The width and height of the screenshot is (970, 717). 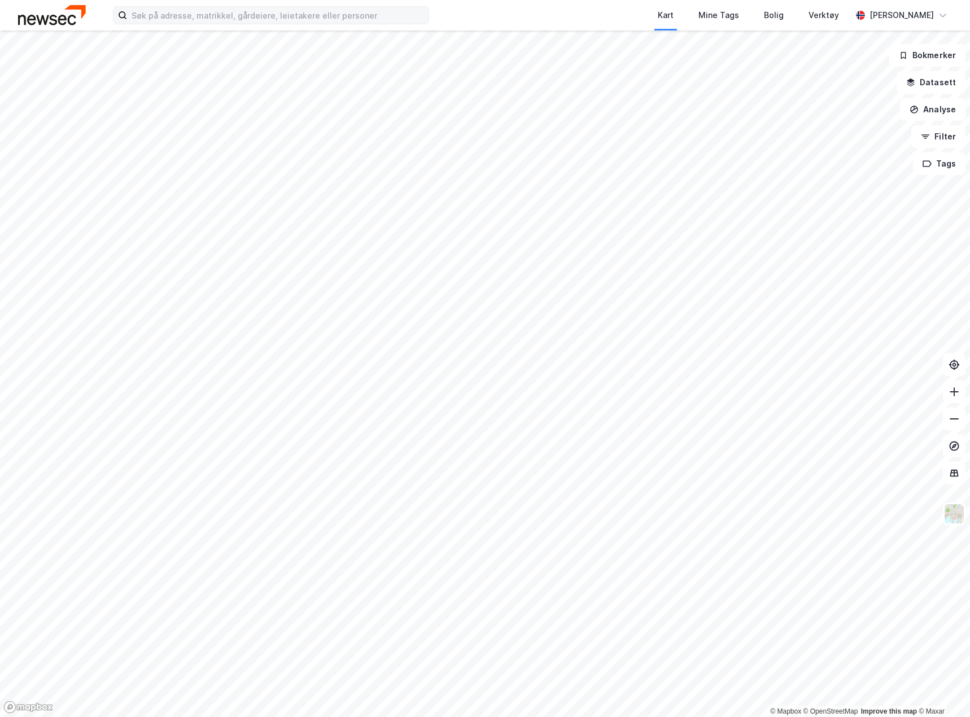 I want to click on img: newsec-logo.f6e21ccffca1b3a03d2d.png, so click(x=52, y=15).